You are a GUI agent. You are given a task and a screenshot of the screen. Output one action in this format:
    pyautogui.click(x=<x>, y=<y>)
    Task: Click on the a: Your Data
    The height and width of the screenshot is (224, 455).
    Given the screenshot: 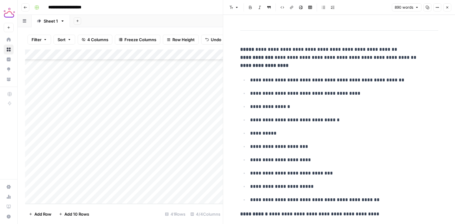 What is the action you would take?
    pyautogui.click(x=9, y=79)
    